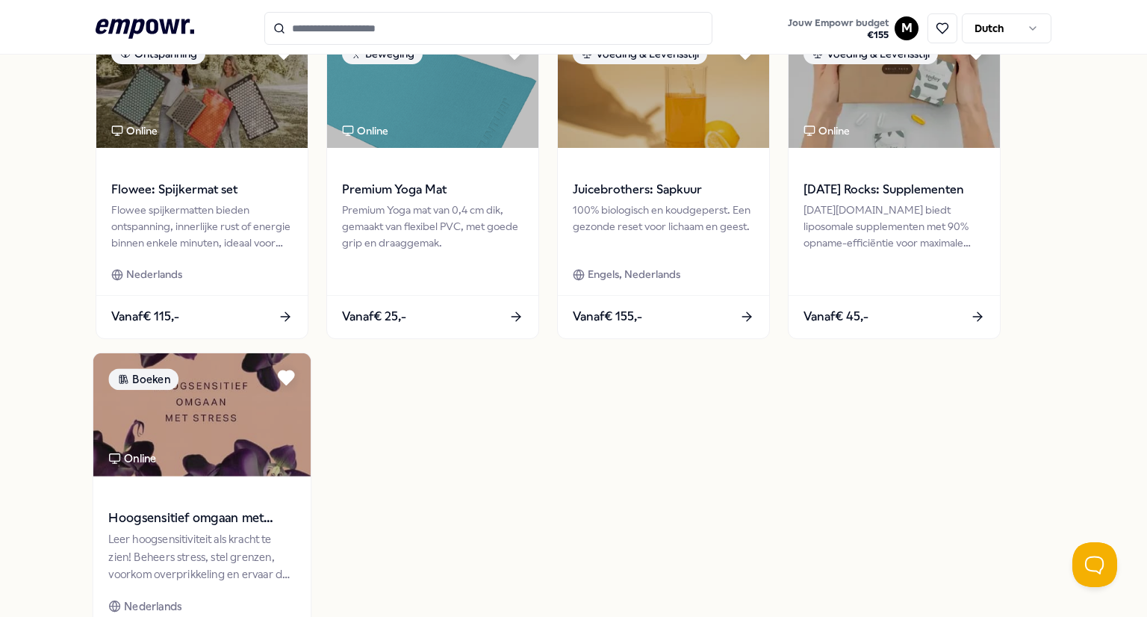 This screenshot has width=1147, height=617. Describe the element at coordinates (432, 226) in the screenshot. I see `div: Premium Yoga mat van 0,4 cm dik, gemaakt van flexibel PVC, met goede grip en draaggemak.` at that location.